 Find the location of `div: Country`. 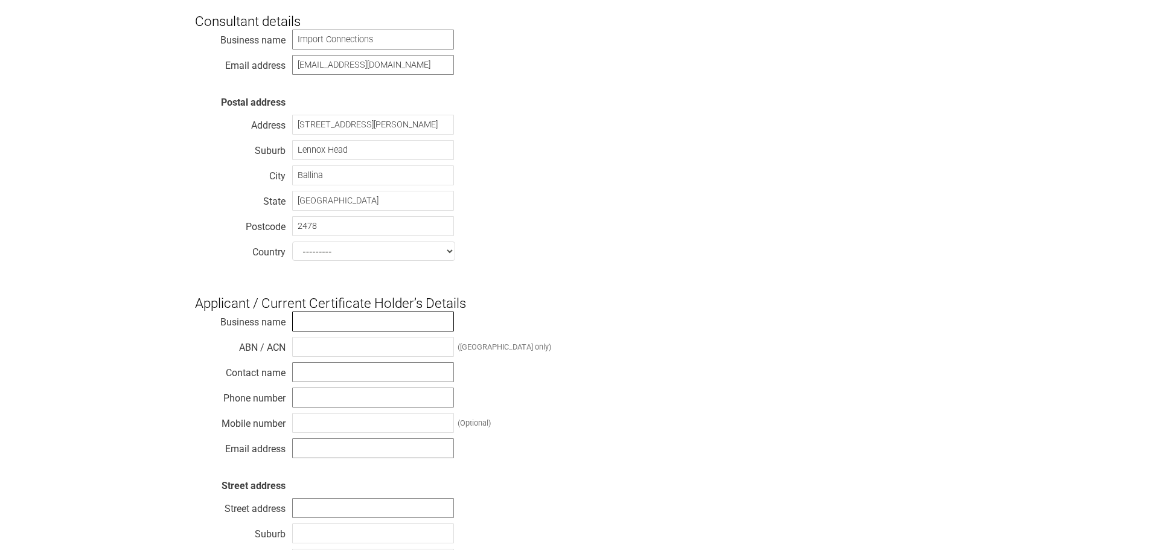

div: Country is located at coordinates (240, 249).